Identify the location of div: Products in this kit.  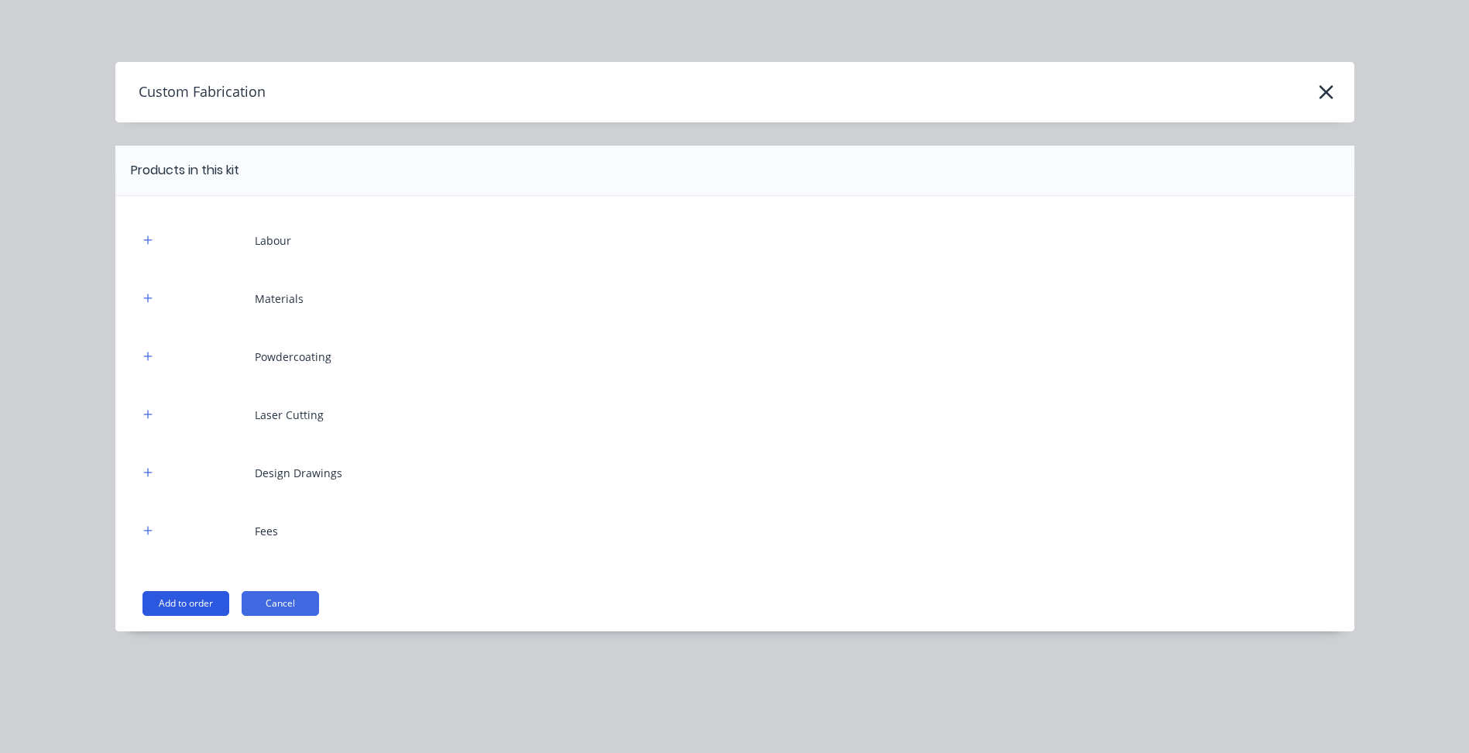
(185, 170).